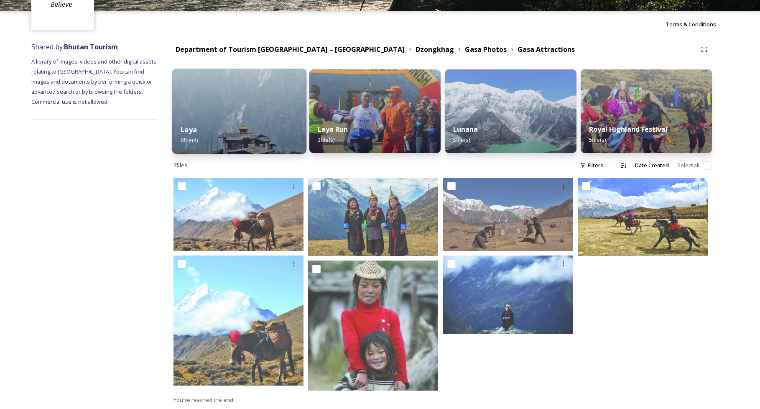 The image size is (760, 409). Describe the element at coordinates (688, 165) in the screenshot. I see `span: Select all` at that location.